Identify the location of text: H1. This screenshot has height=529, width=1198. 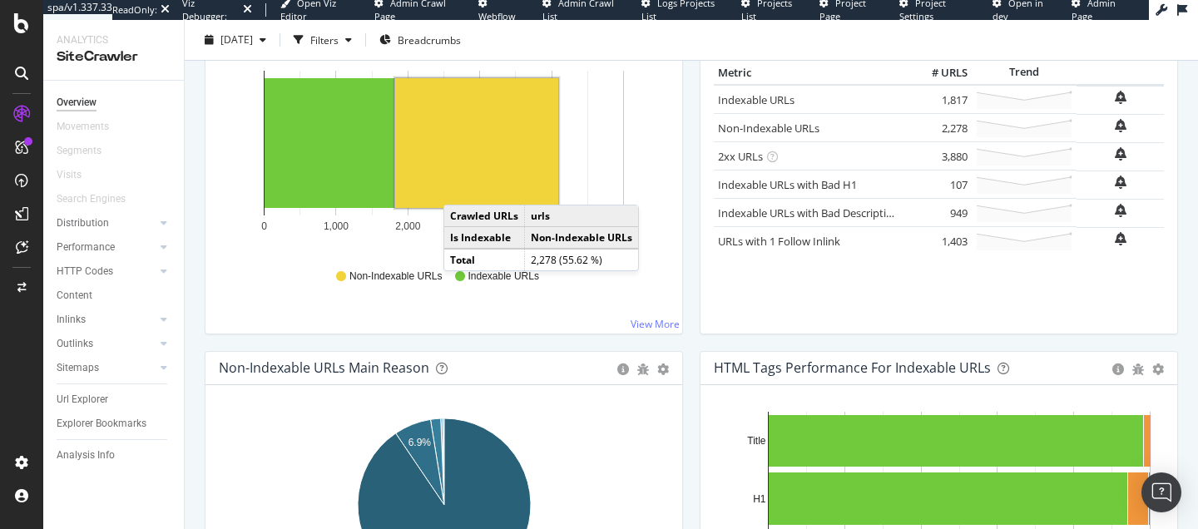
(759, 499).